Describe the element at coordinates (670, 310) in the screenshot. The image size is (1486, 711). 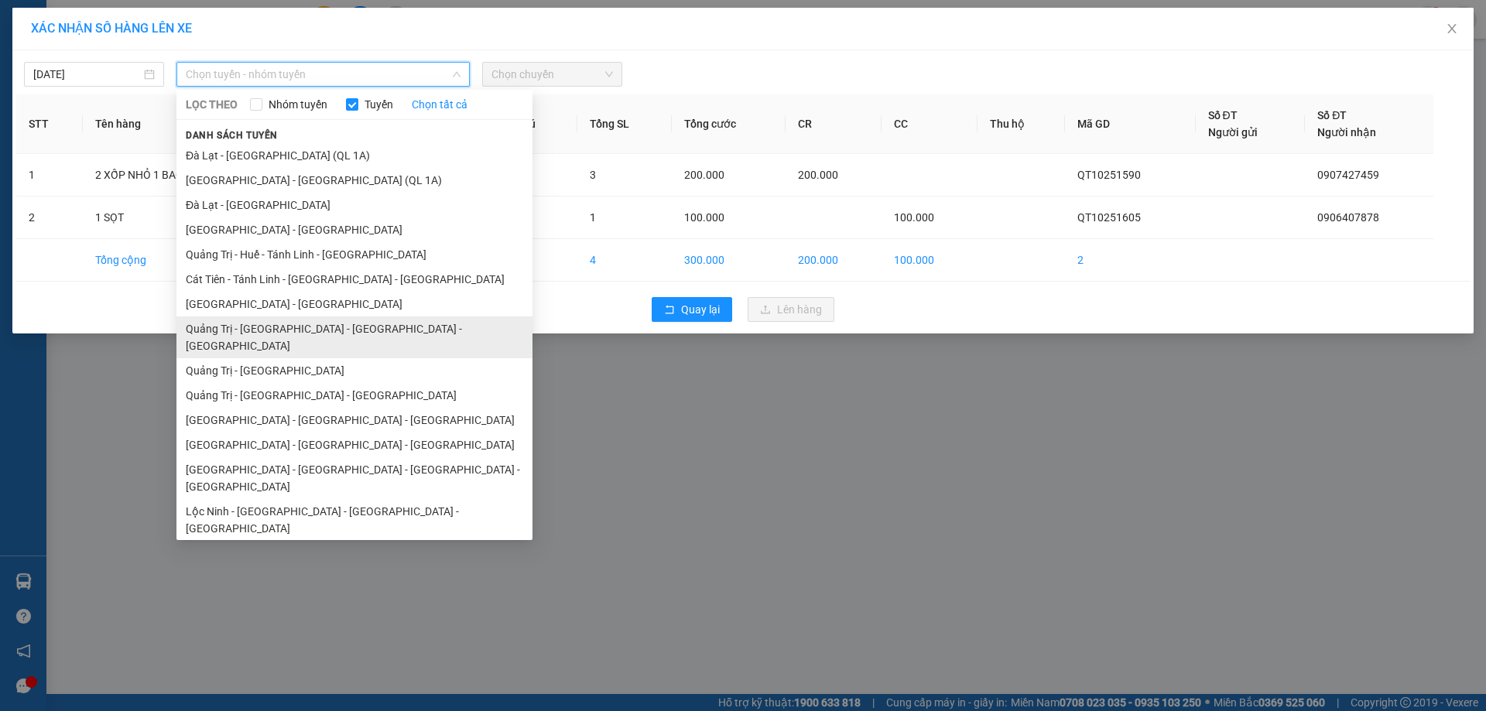
I see `span: rollback` at that location.